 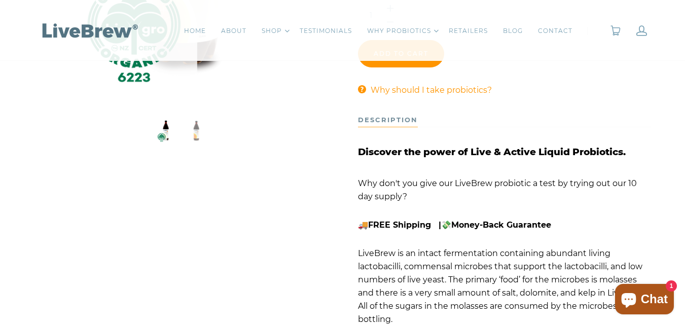 What do you see at coordinates (513, 31) in the screenshot?
I see `a: BLOG` at bounding box center [513, 31].